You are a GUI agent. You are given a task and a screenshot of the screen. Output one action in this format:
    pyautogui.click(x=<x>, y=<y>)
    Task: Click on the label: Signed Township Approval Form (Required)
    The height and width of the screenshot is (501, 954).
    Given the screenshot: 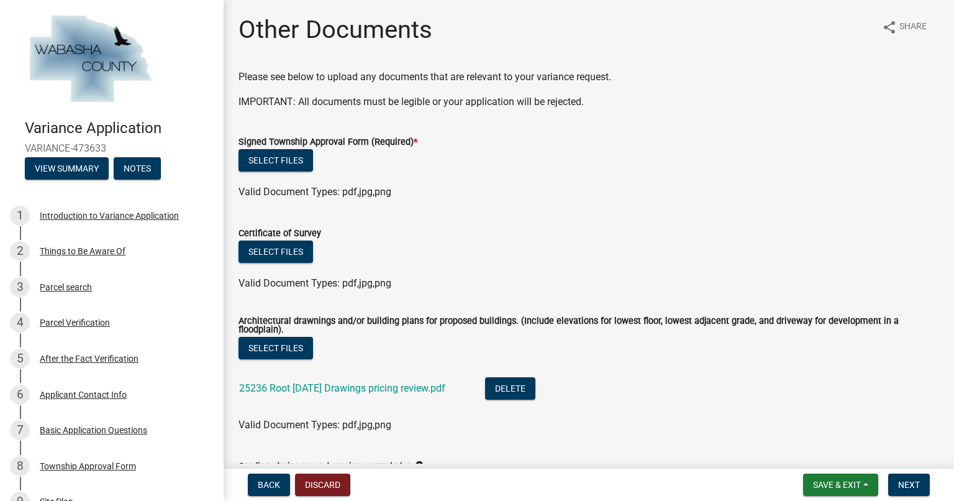 What is the action you would take?
    pyautogui.click(x=328, y=142)
    